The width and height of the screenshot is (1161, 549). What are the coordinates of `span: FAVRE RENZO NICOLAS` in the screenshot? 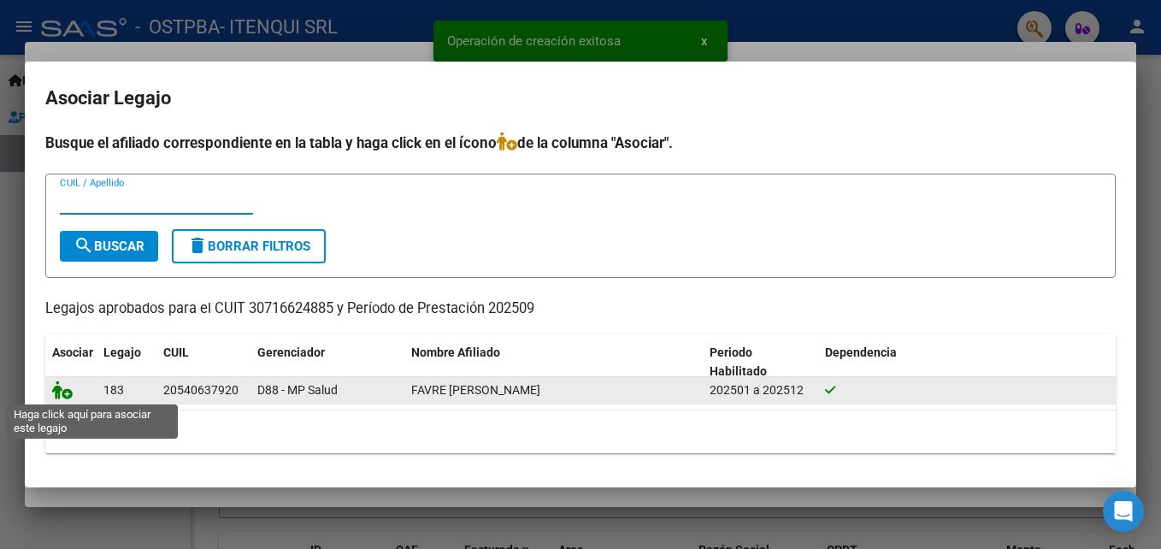 It's located at (475, 390).